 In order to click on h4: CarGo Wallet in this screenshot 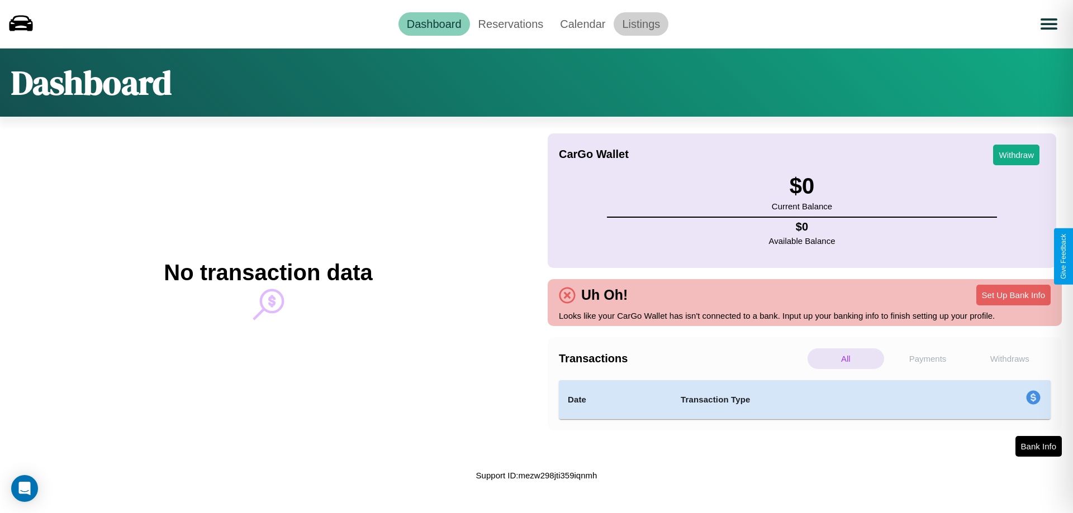, I will do `click(593, 154)`.